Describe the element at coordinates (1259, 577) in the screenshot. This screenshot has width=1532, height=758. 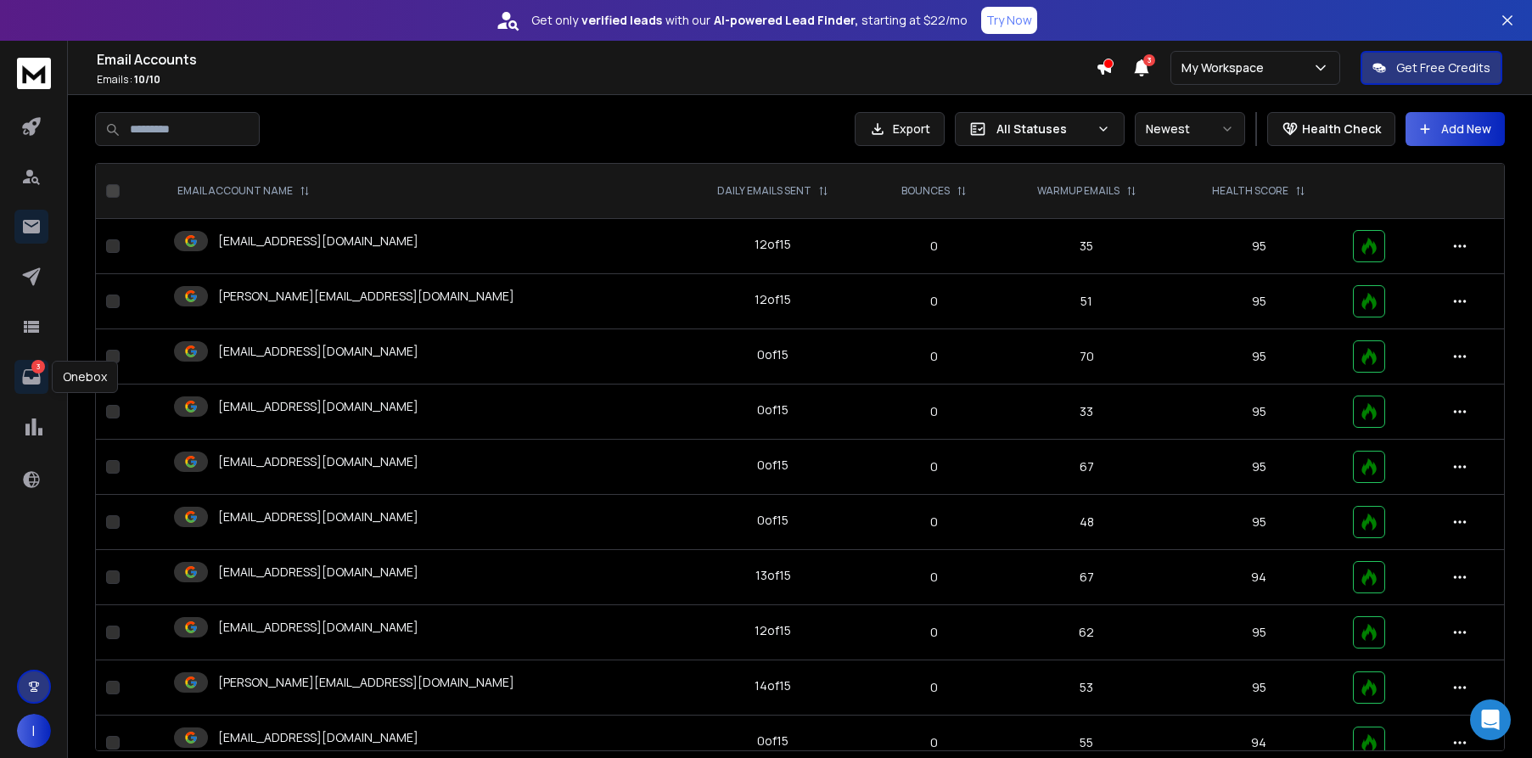
I see `td: 94` at that location.